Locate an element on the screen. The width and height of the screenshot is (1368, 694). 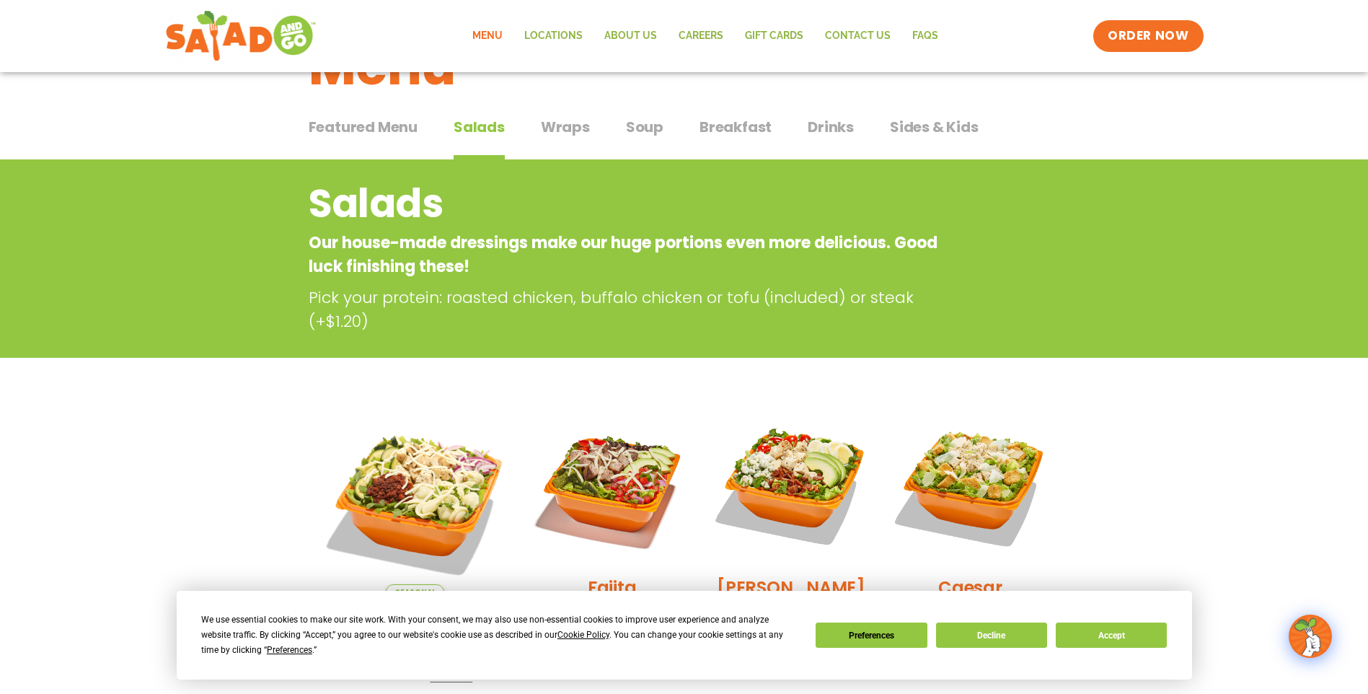
img: Product photo for Fajita Salad is located at coordinates (611, 485).